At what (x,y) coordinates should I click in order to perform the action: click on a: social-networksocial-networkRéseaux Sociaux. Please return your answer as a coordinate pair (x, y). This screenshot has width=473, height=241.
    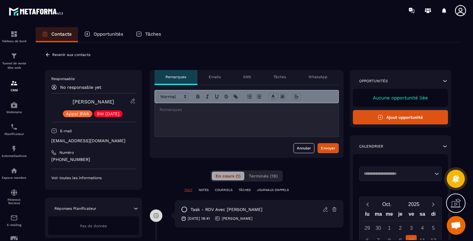
    Looking at the image, I should click on (14, 197).